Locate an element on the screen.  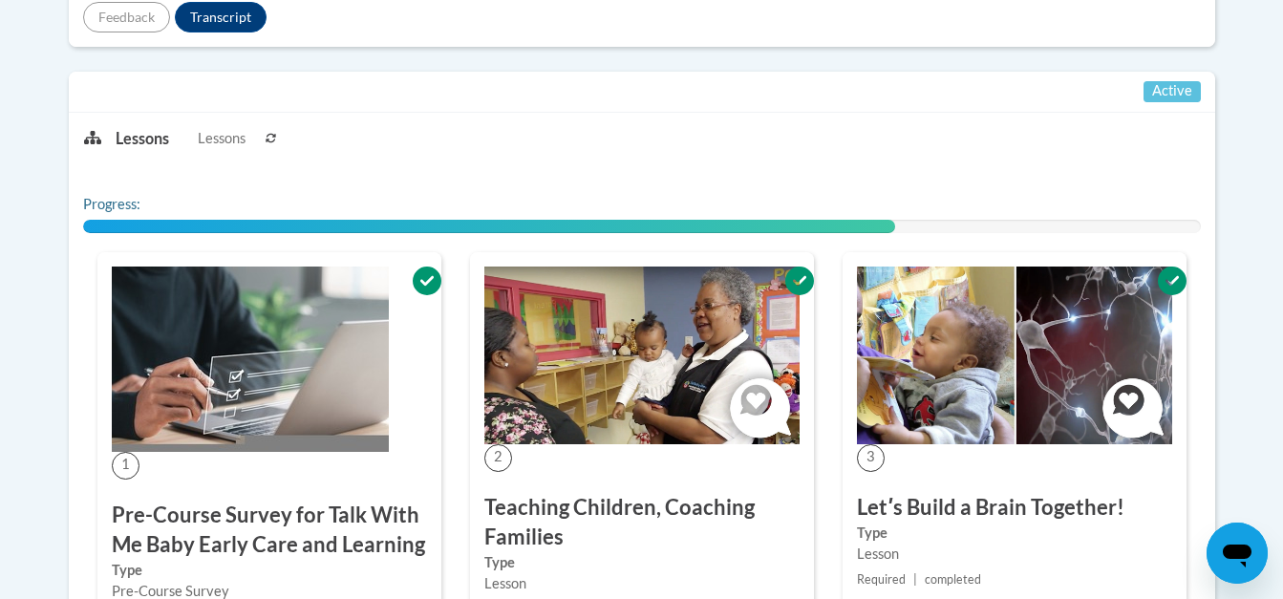
h3: Pre-Course Survey for Talk With Me Baby Early Care and Learning is located at coordinates (269, 530).